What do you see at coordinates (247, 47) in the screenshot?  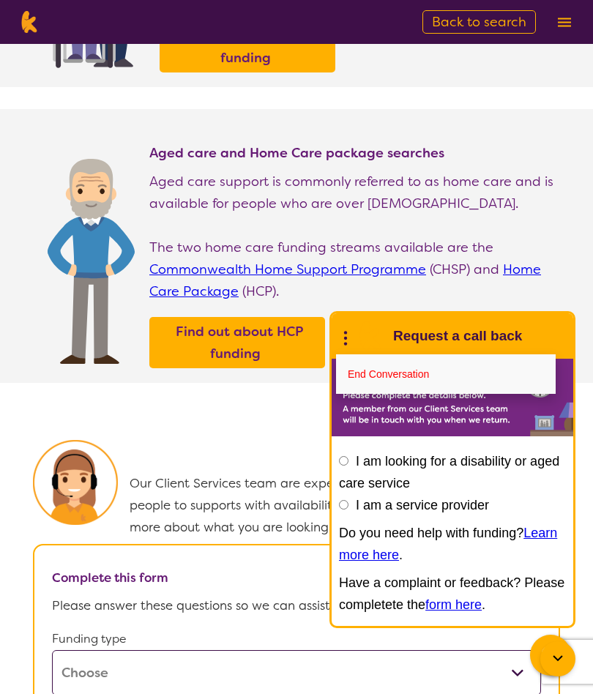 I see `a: Find out about NDIS funding` at bounding box center [247, 47].